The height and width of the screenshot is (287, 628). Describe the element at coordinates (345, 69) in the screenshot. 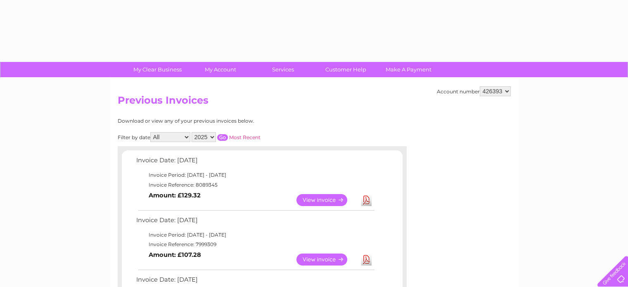

I see `a: Customer Help` at that location.